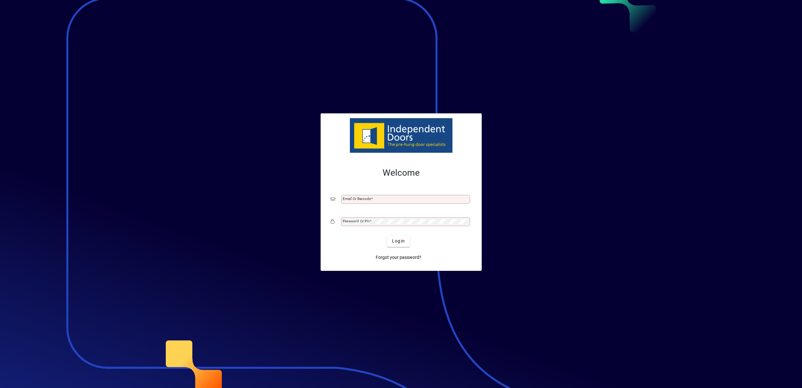 The image size is (802, 388). What do you see at coordinates (357, 198) in the screenshot?
I see `mat-label: Email or Barcode` at bounding box center [357, 198].